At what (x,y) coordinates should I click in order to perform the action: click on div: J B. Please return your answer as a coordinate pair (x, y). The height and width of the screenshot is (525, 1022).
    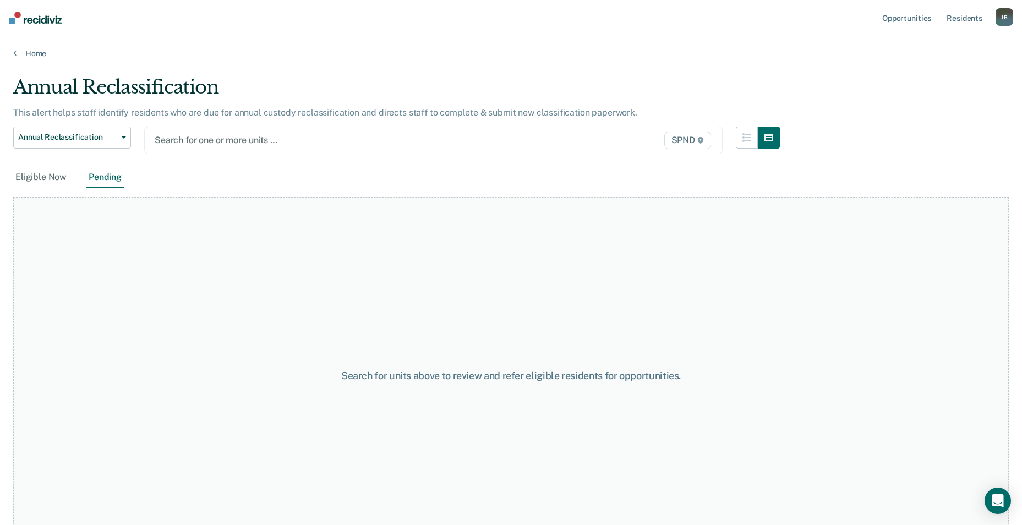
    Looking at the image, I should click on (1004, 17).